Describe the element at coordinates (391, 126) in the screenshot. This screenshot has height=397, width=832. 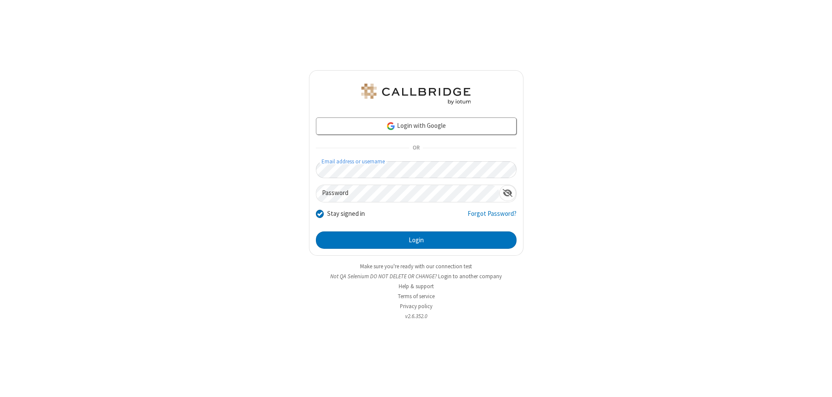
I see `img: google-icon.png` at that location.